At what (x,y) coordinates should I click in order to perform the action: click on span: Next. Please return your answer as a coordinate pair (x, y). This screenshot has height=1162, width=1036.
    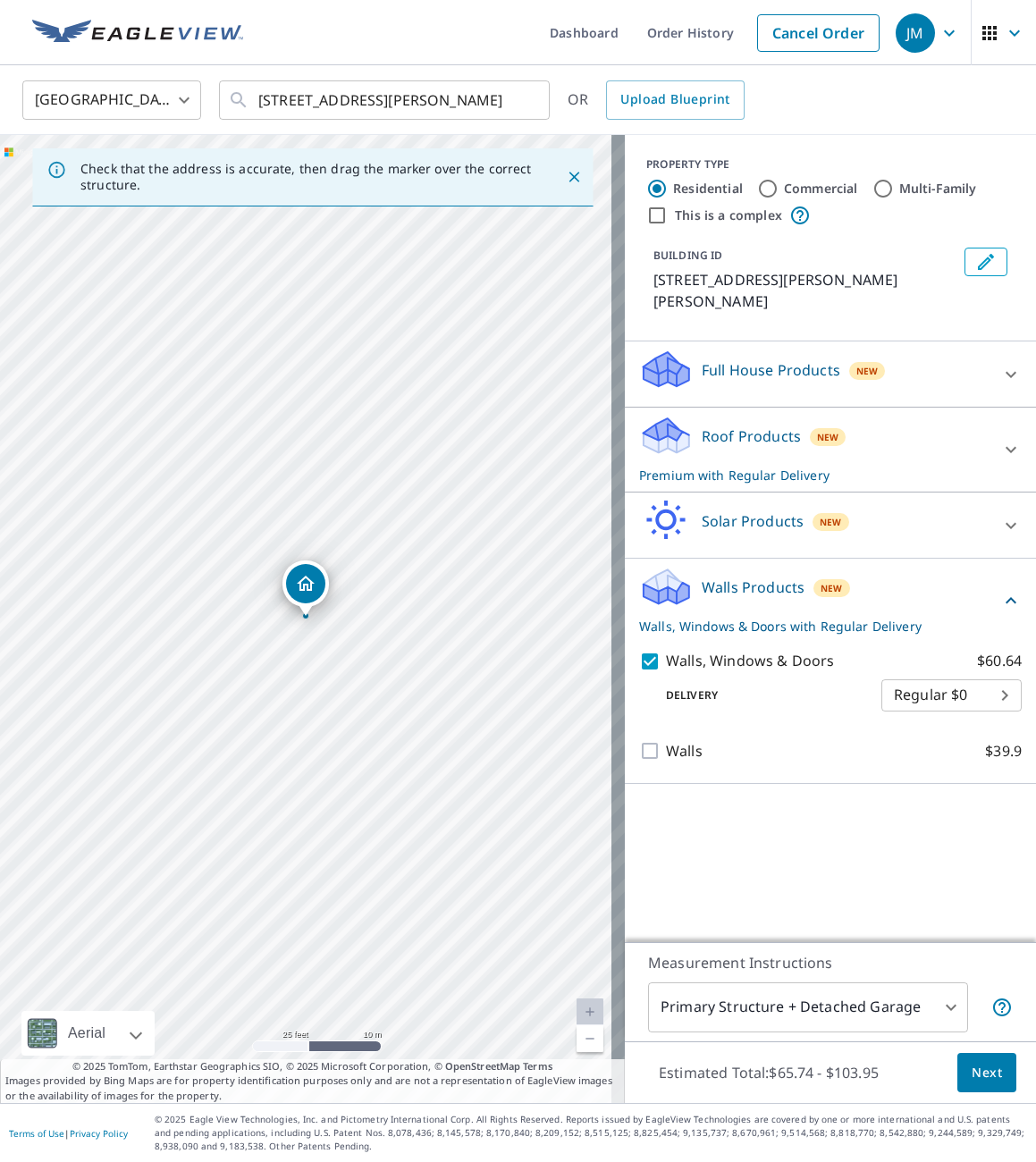
    Looking at the image, I should click on (987, 1073).